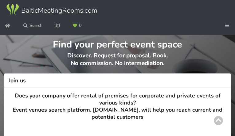 This screenshot has width=235, height=136. What do you see at coordinates (117, 62) in the screenshot?
I see `p: Discover. Request for proposal. Book. No commission. No intermediation.` at bounding box center [117, 62].